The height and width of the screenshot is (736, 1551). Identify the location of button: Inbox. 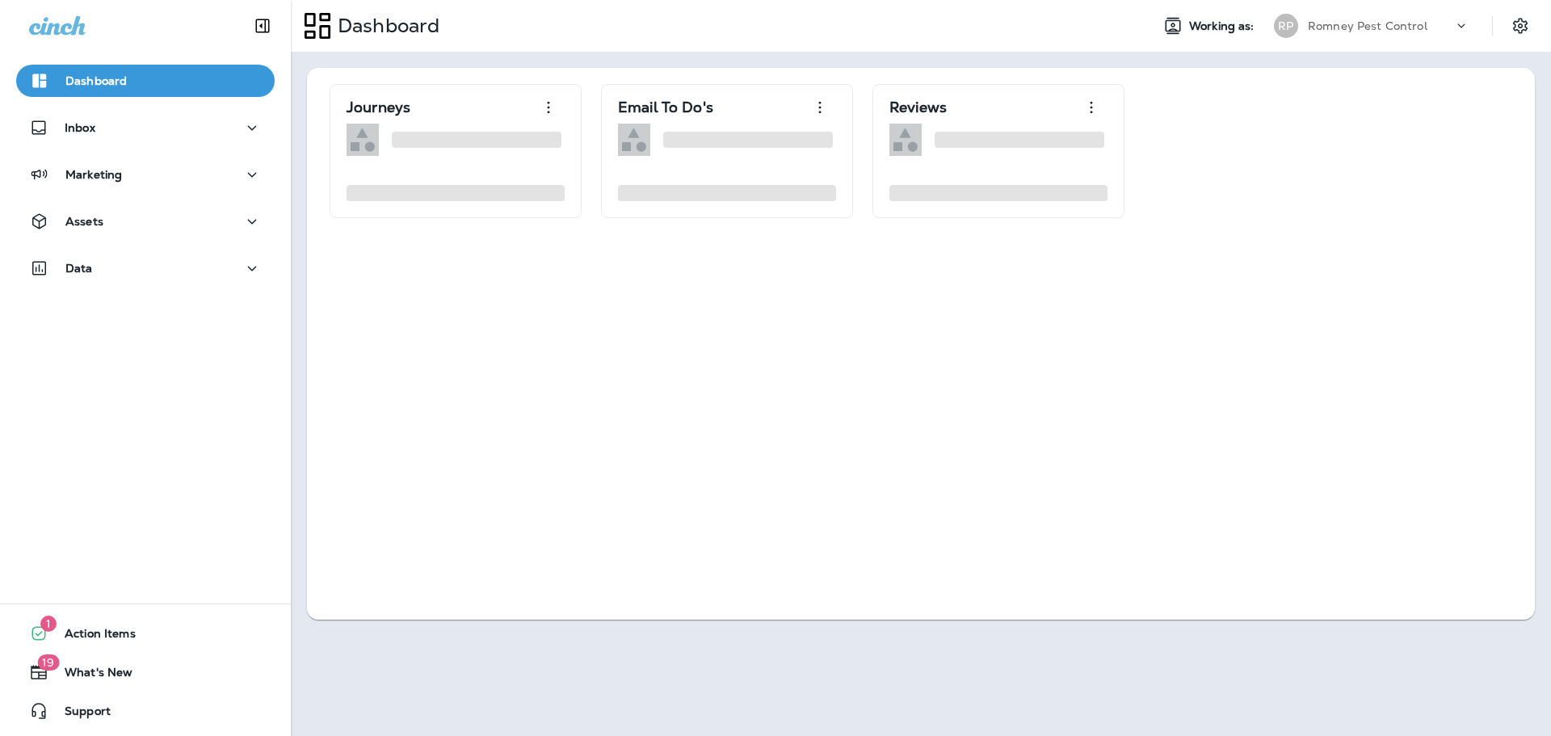
(145, 128).